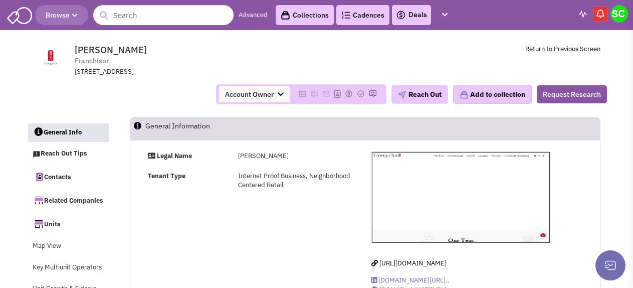  I want to click on img: icon-collection-lavender-black.svg, so click(285, 15).